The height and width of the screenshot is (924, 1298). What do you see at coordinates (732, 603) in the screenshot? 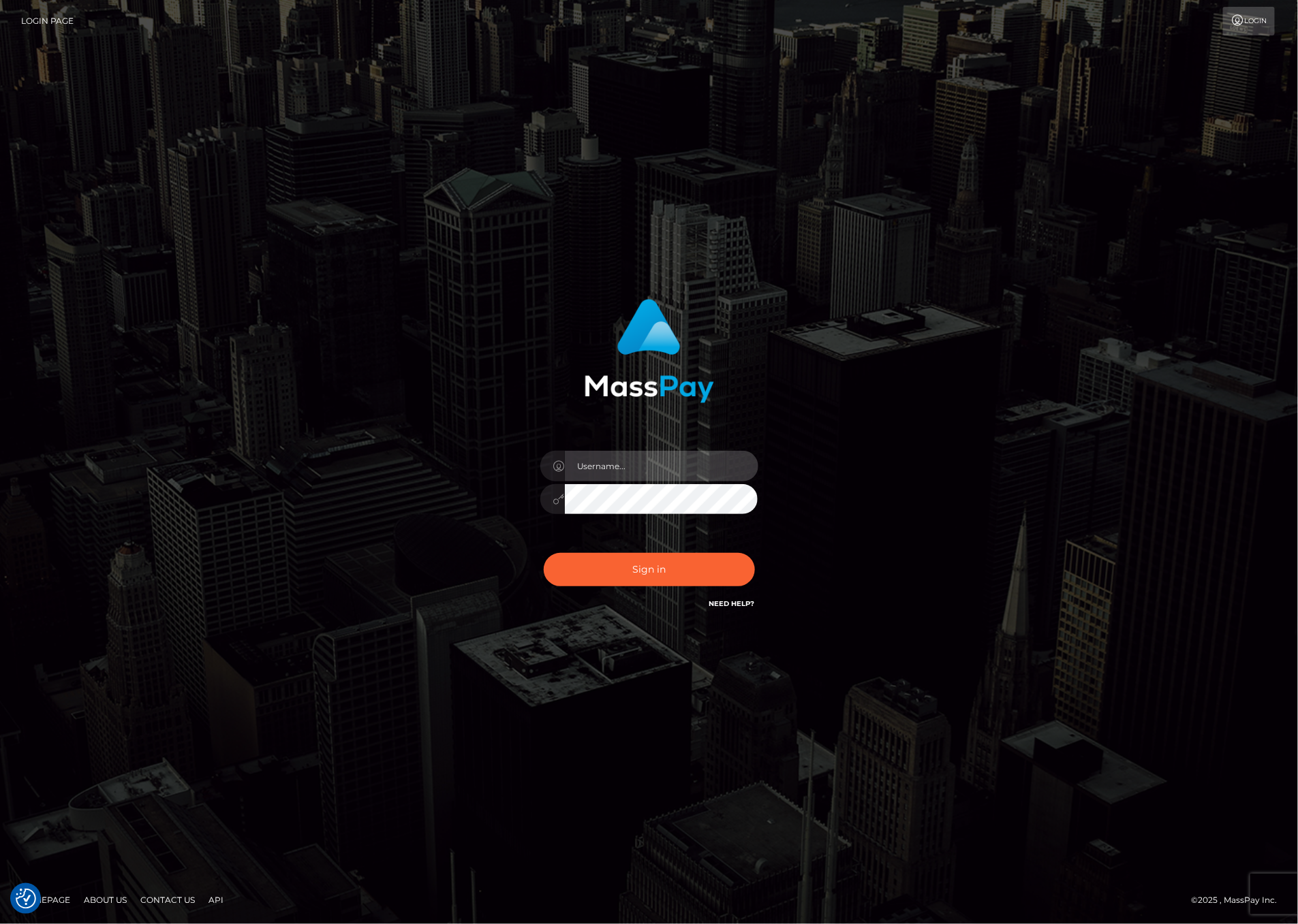
I see `a: Need Help?` at bounding box center [732, 603].